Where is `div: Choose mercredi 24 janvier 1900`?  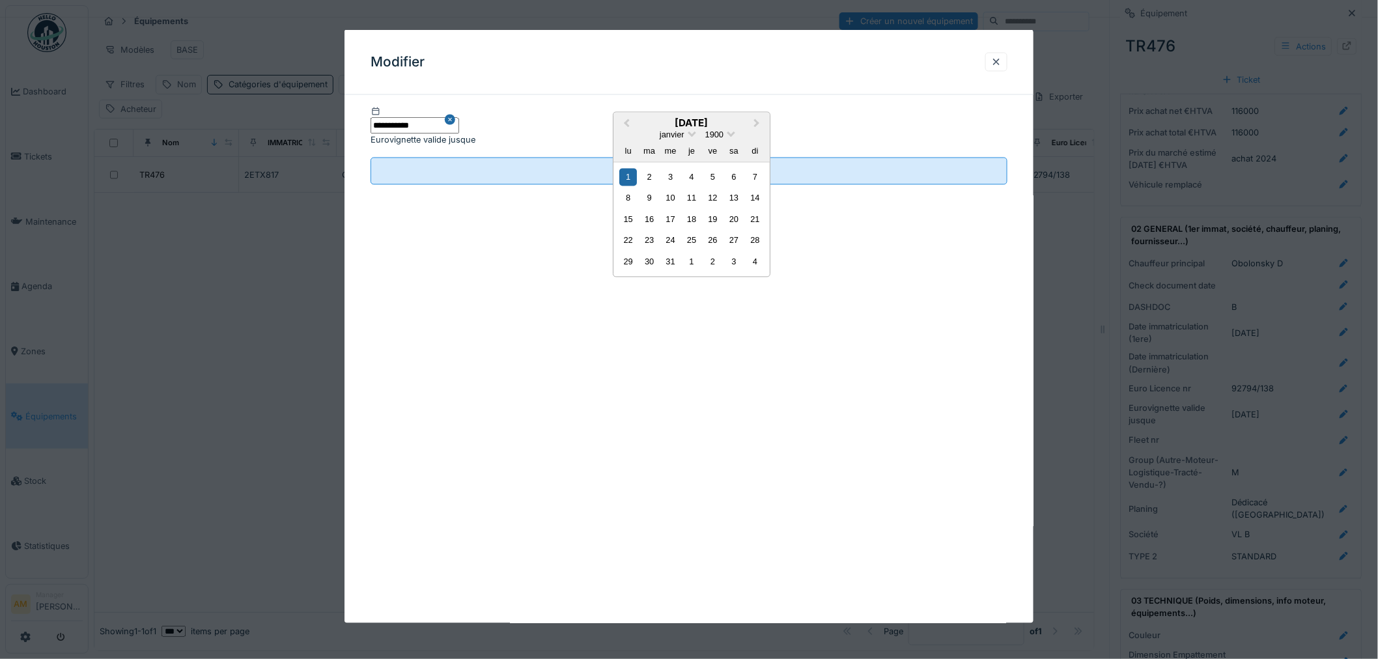
div: Choose mercredi 24 janvier 1900 is located at coordinates (670, 240).